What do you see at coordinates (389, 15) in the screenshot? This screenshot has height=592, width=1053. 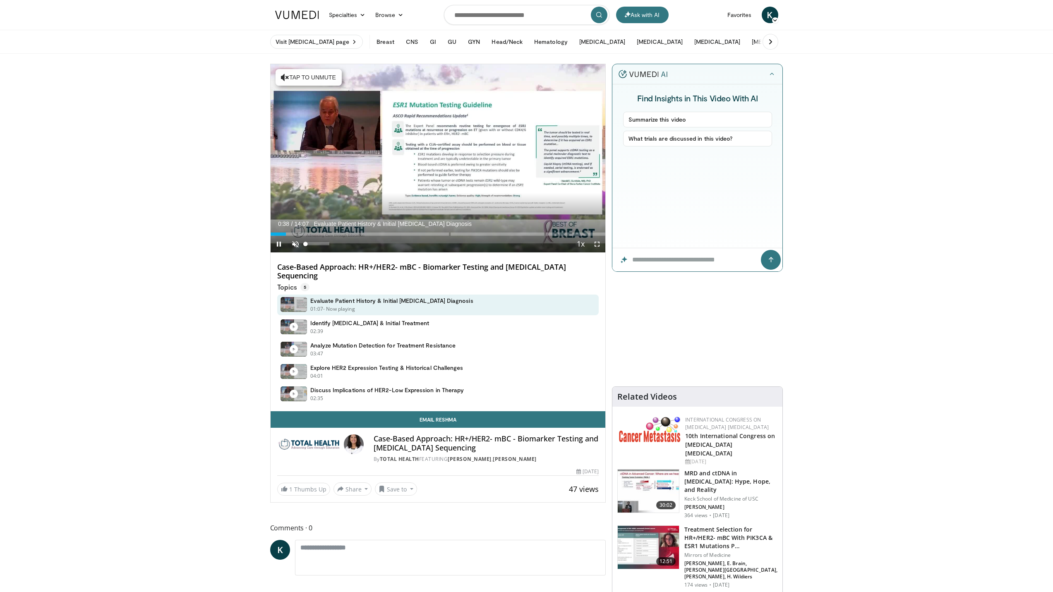 I see `a: Browse` at bounding box center [389, 15].